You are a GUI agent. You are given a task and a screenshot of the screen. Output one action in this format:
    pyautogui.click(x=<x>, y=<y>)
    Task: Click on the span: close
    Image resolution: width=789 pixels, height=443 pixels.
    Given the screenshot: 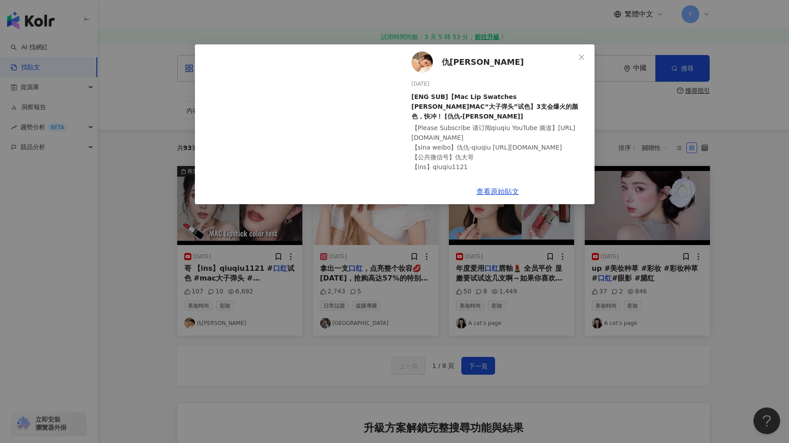 What is the action you would take?
    pyautogui.click(x=581, y=57)
    